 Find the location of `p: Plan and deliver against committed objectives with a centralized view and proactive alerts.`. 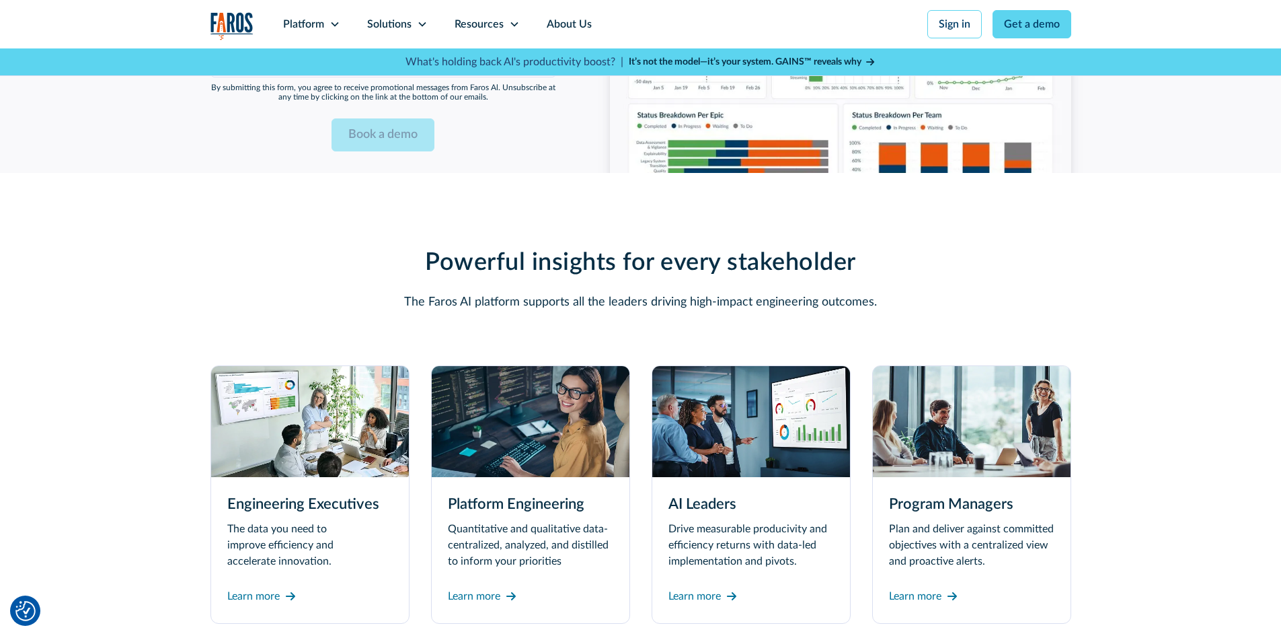

p: Plan and deliver against committed objectives with a centralized view and proactive alerts. is located at coordinates (972, 545).